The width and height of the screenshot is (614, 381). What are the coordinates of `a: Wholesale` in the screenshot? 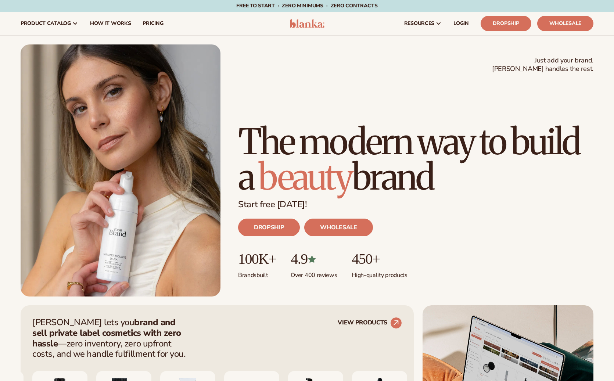 It's located at (565, 23).